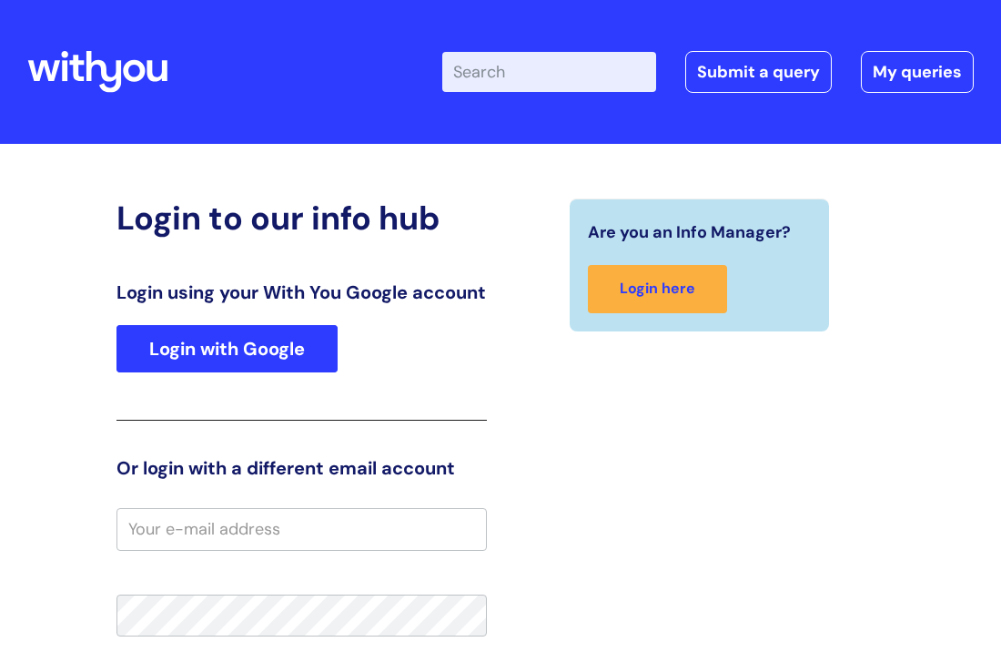 This screenshot has width=1001, height=652. Describe the element at coordinates (657, 289) in the screenshot. I see `a: Login here` at that location.